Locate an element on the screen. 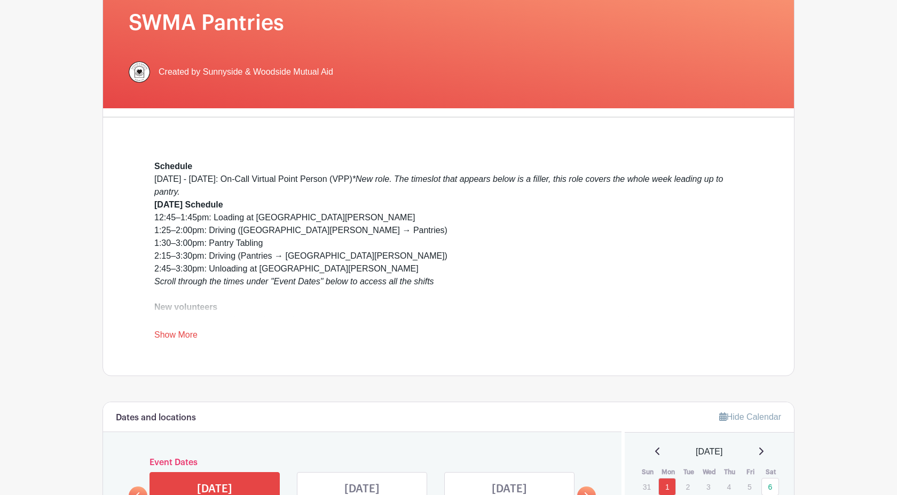 This screenshot has height=495, width=897. a: unloading is located at coordinates (542, 320).